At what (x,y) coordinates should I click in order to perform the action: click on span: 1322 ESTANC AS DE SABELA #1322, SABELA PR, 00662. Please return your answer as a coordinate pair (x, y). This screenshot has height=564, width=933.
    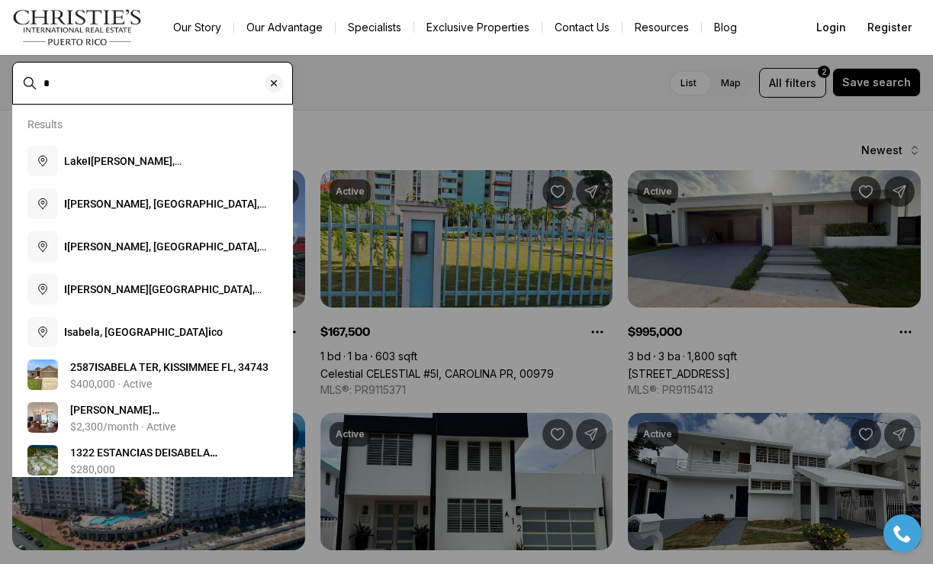
    Looking at the image, I should click on (143, 460).